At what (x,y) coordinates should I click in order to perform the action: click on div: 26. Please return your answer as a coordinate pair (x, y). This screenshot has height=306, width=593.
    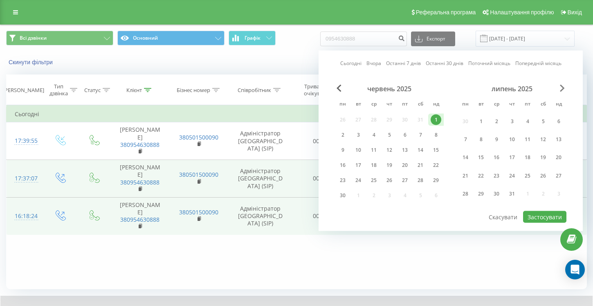
    Looking at the image, I should click on (543, 175).